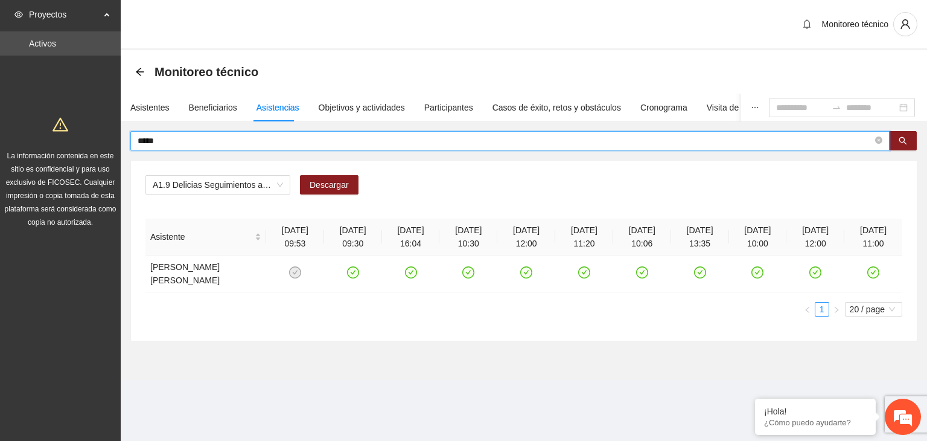  I want to click on th: Asistente, so click(206, 237).